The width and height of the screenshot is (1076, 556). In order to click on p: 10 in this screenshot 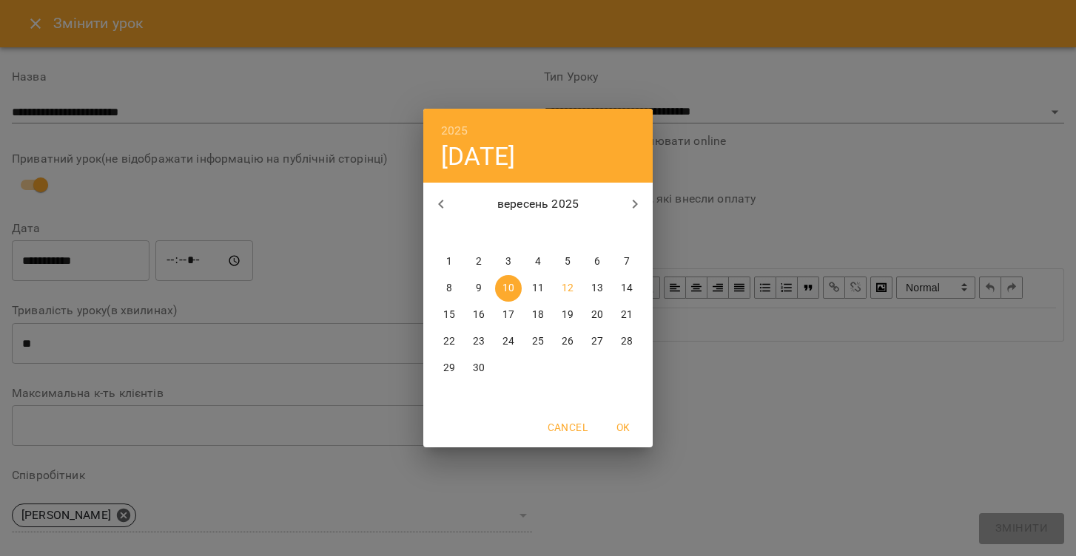, I will do `click(508, 288)`.